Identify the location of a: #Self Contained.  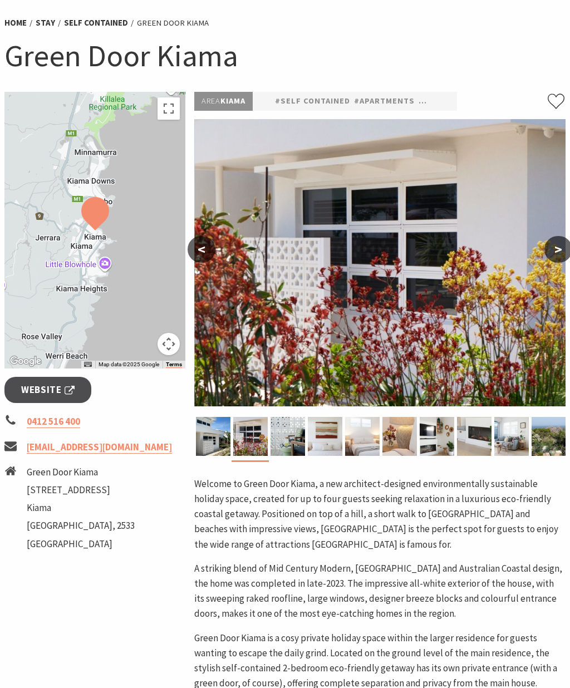
(312, 101).